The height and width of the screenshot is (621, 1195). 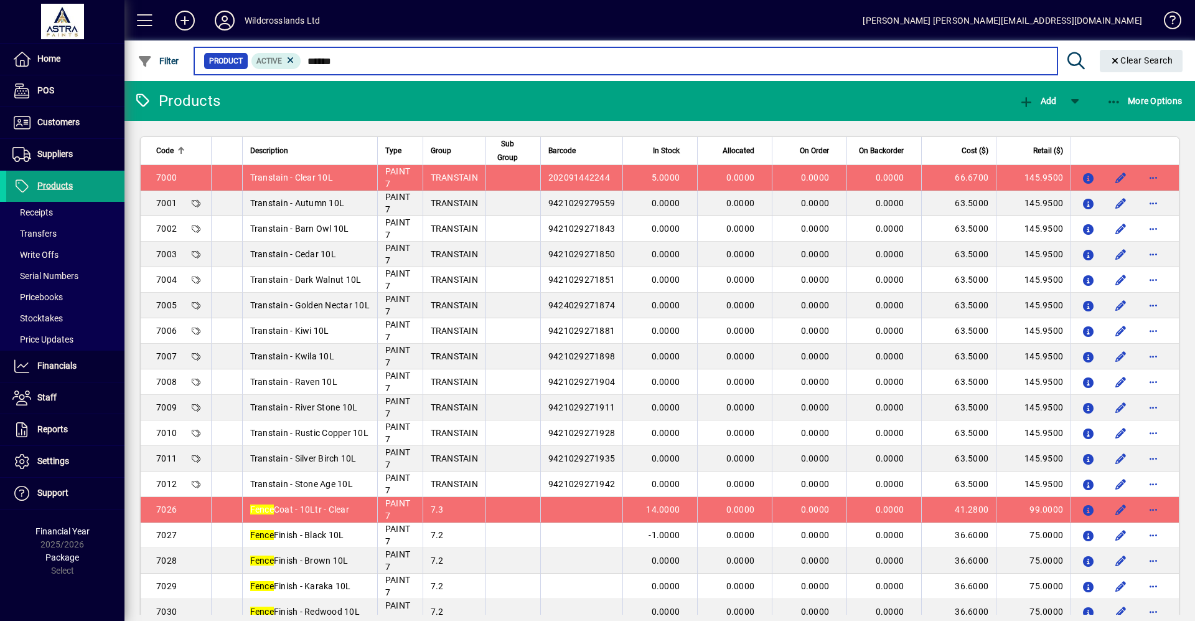 I want to click on span: 9421029271881, so click(x=581, y=331).